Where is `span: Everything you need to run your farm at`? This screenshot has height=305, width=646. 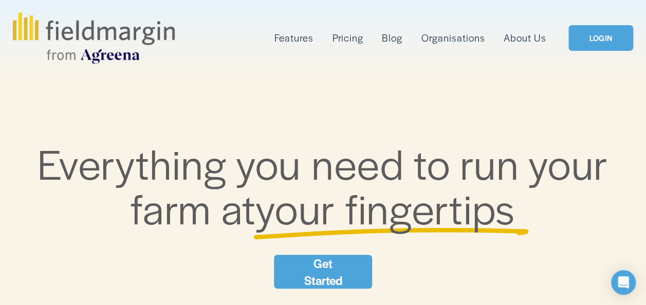
span: Everything you need to run your farm at is located at coordinates (328, 185).